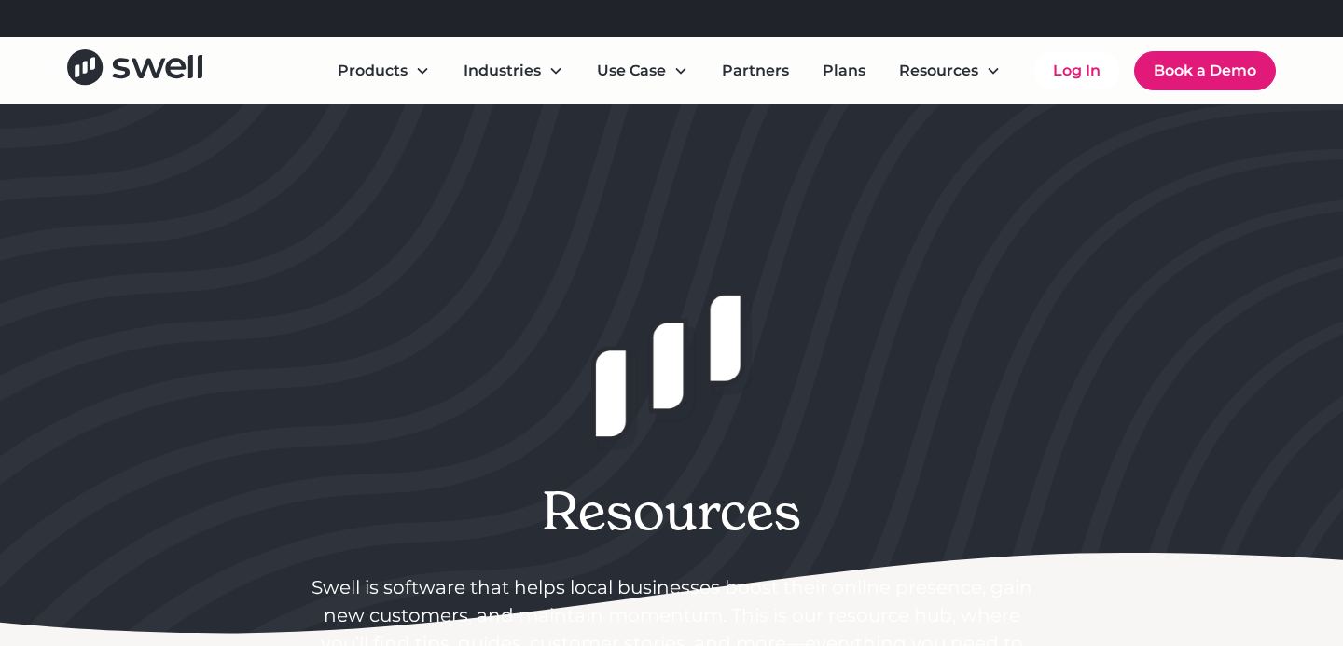  I want to click on a: Log In, so click(1076, 71).